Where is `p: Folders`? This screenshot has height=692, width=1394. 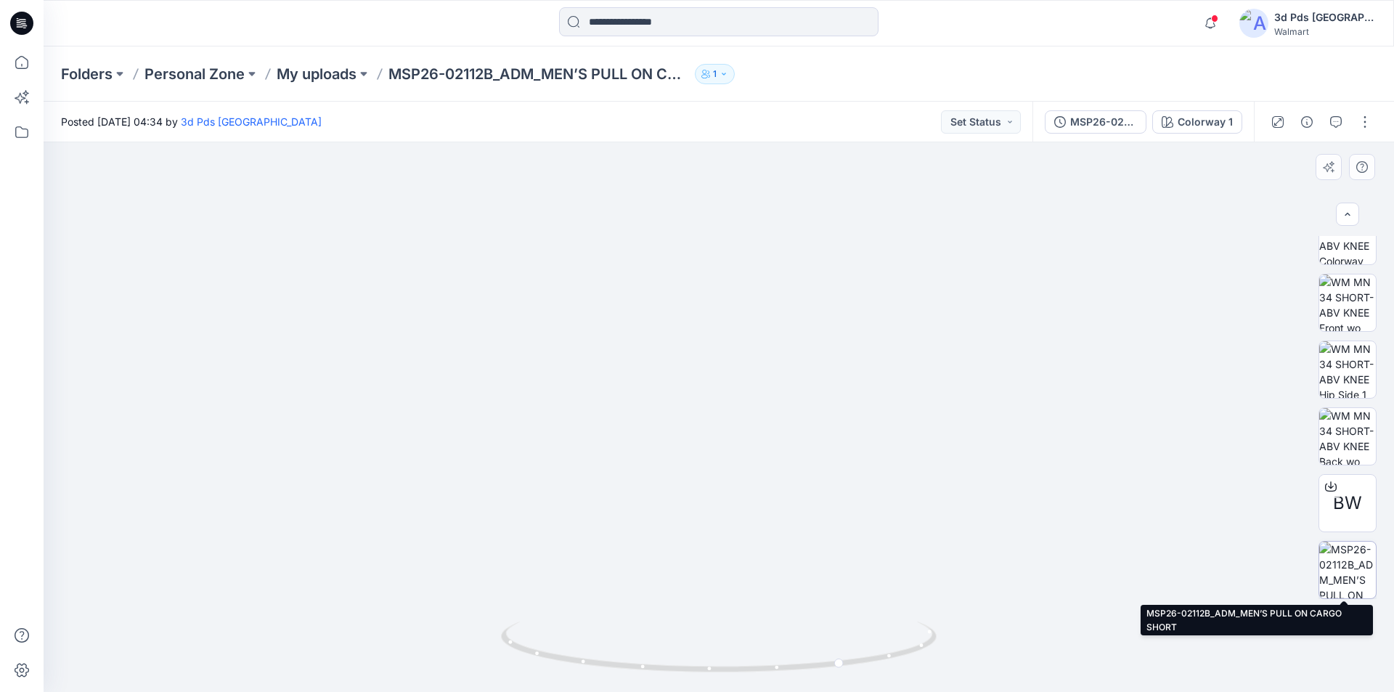 p: Folders is located at coordinates (86, 74).